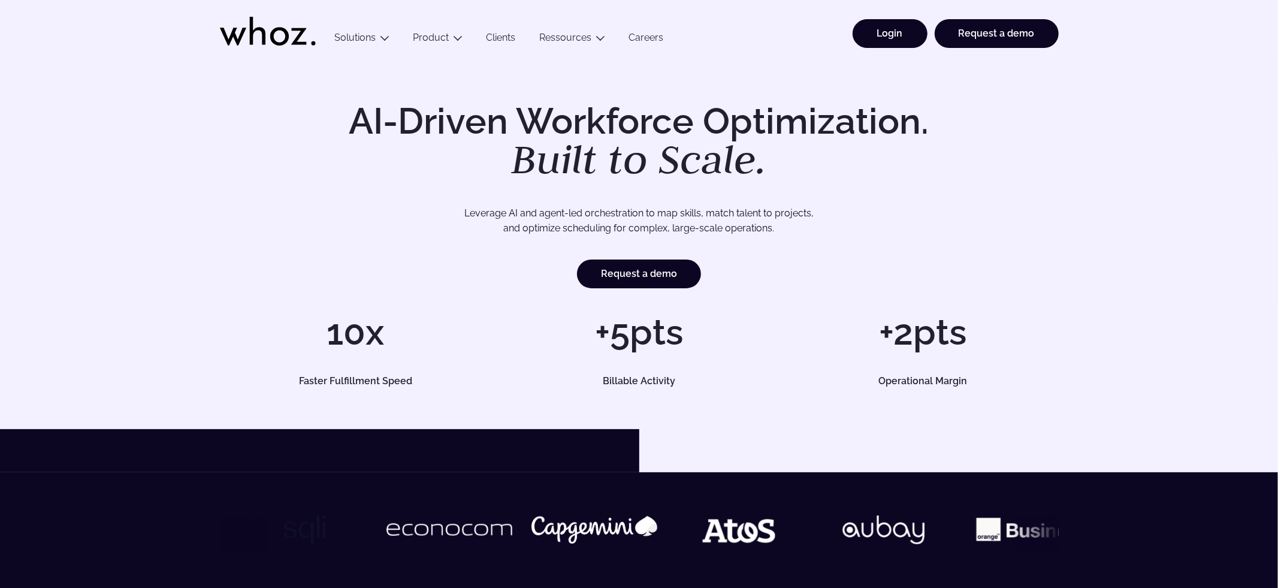 The width and height of the screenshot is (1278, 588). What do you see at coordinates (431, 37) in the screenshot?
I see `a: Product` at bounding box center [431, 37].